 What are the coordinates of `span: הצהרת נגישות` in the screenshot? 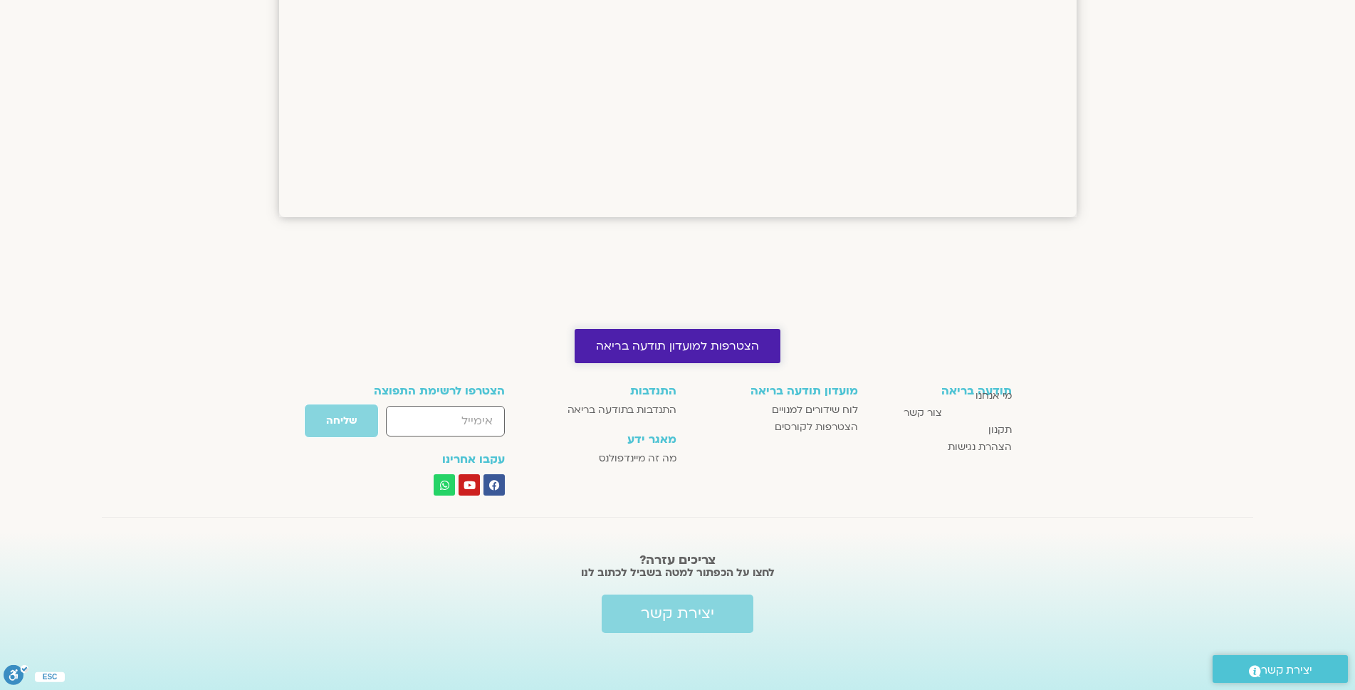 It's located at (980, 447).